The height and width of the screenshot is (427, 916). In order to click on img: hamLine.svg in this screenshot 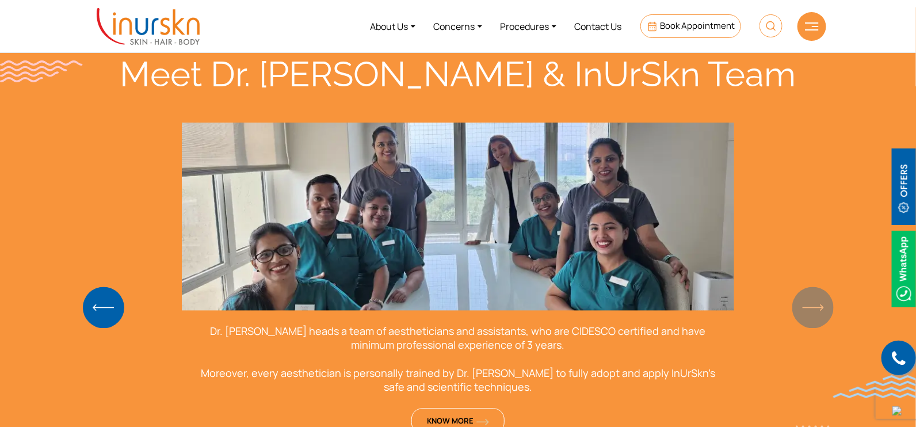, I will do `click(811, 26)`.